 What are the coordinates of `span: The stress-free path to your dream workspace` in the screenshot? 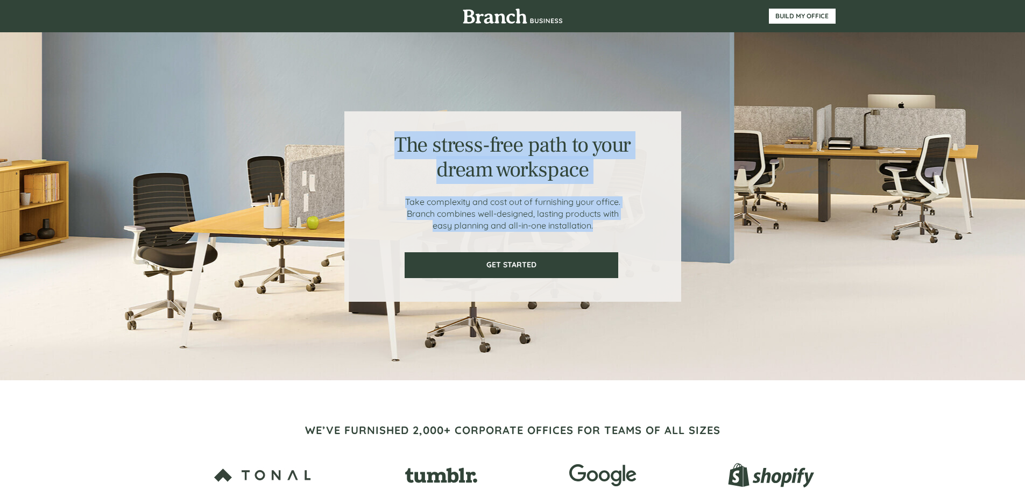 It's located at (512, 157).